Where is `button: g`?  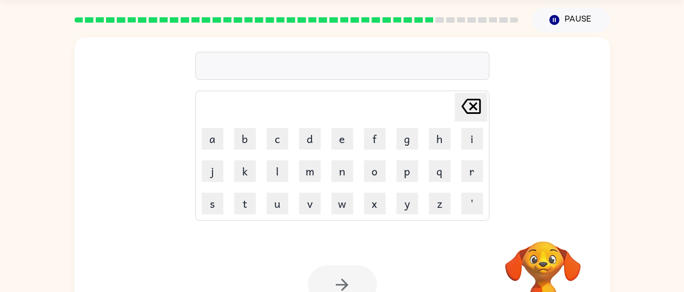 button: g is located at coordinates (407, 139).